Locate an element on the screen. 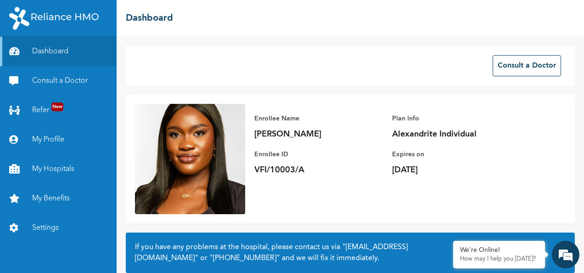 The width and height of the screenshot is (584, 273). p: How may I help you today? is located at coordinates (499, 259).